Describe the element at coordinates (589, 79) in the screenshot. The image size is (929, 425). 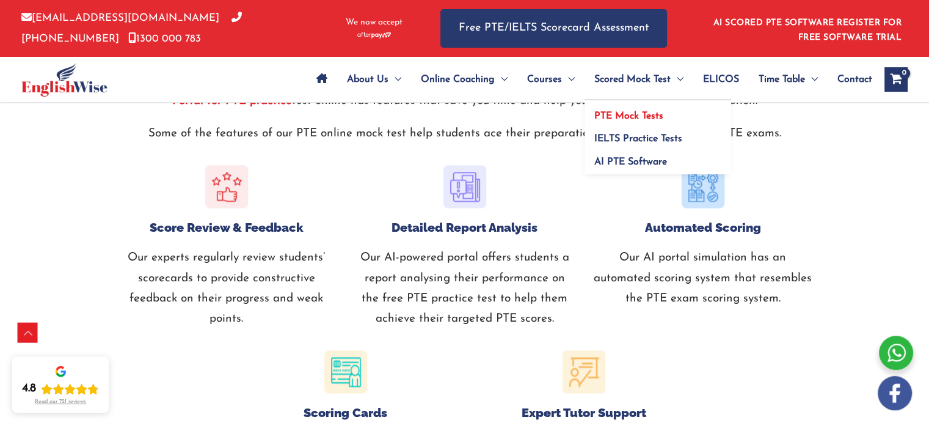
I see `nav: Site Navigation: Main Menu` at that location.